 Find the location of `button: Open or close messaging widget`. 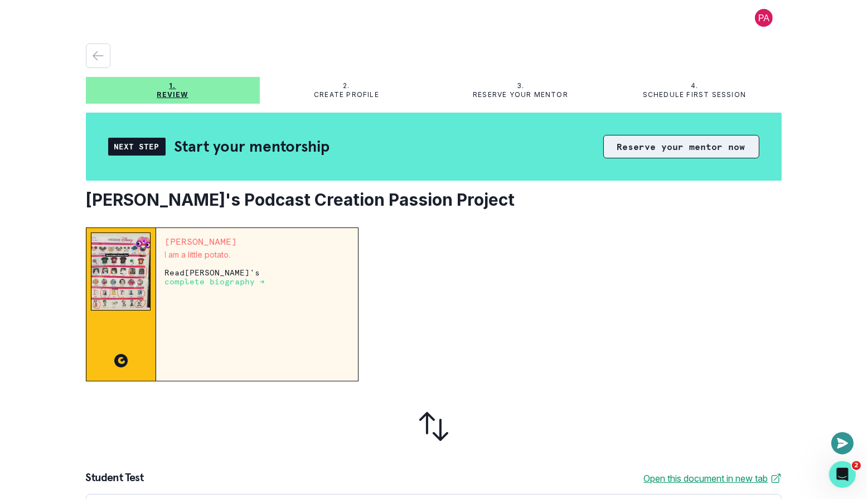

button: Open or close messaging widget is located at coordinates (842, 443).